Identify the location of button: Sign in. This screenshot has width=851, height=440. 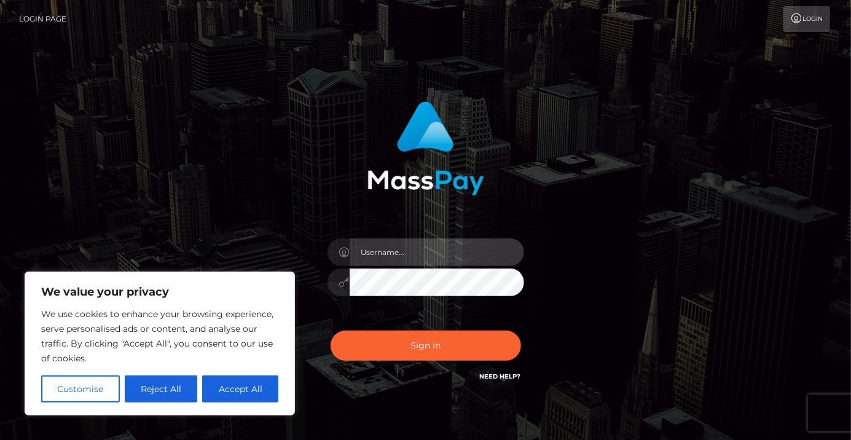
(426, 345).